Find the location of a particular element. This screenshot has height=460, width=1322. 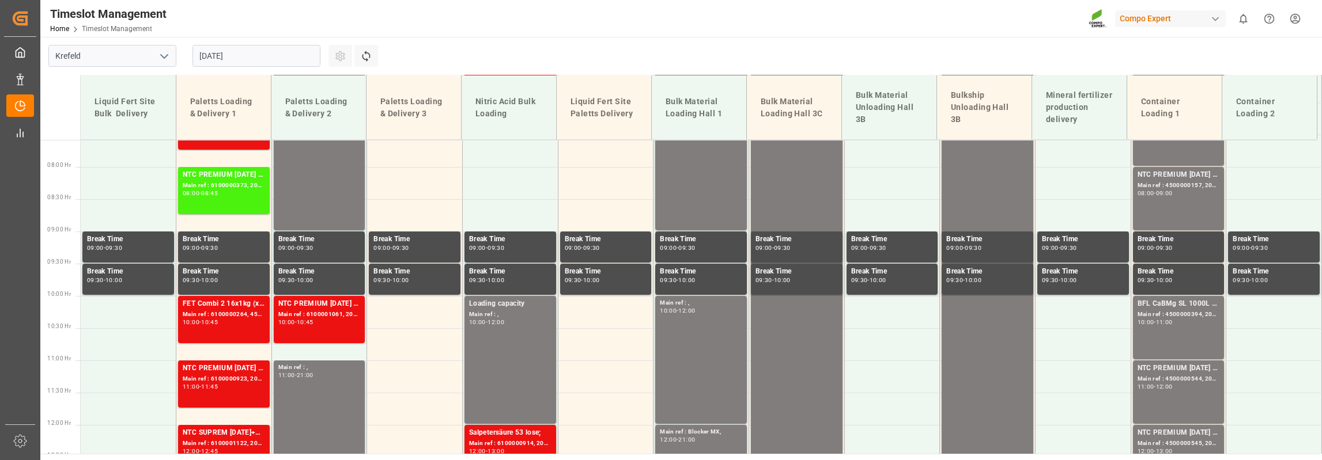

div: 08:45 is located at coordinates (209, 193).